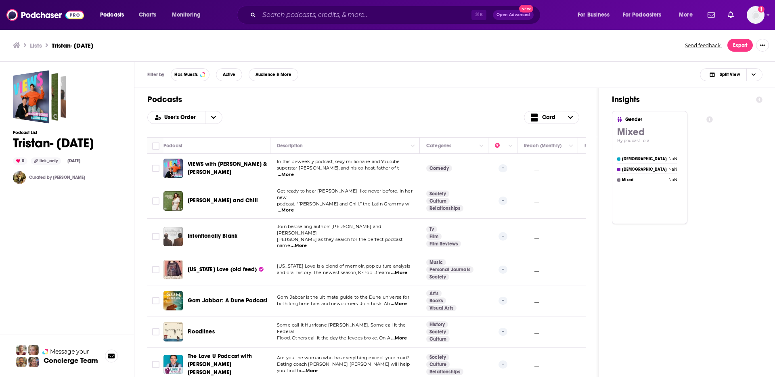 Image resolution: width=775 pixels, height=377 pixels. What do you see at coordinates (36, 45) in the screenshot?
I see `h3: Lists` at bounding box center [36, 45].